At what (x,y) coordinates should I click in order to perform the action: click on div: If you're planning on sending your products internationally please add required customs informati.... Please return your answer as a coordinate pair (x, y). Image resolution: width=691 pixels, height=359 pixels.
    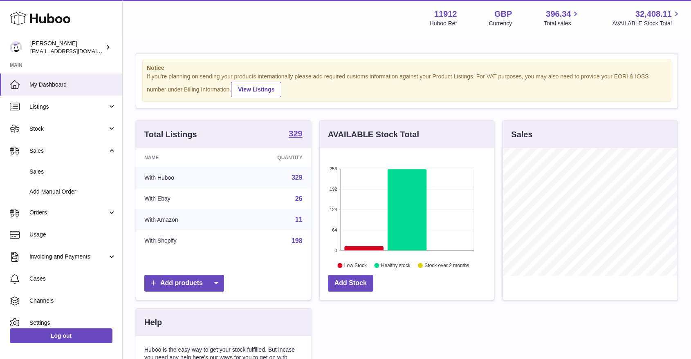
    Looking at the image, I should click on (407, 85).